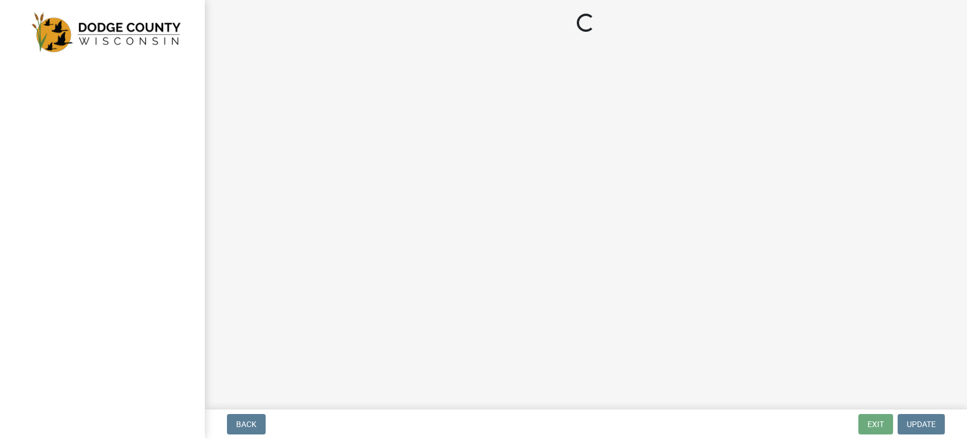 The image size is (967, 439). I want to click on button: Back, so click(246, 425).